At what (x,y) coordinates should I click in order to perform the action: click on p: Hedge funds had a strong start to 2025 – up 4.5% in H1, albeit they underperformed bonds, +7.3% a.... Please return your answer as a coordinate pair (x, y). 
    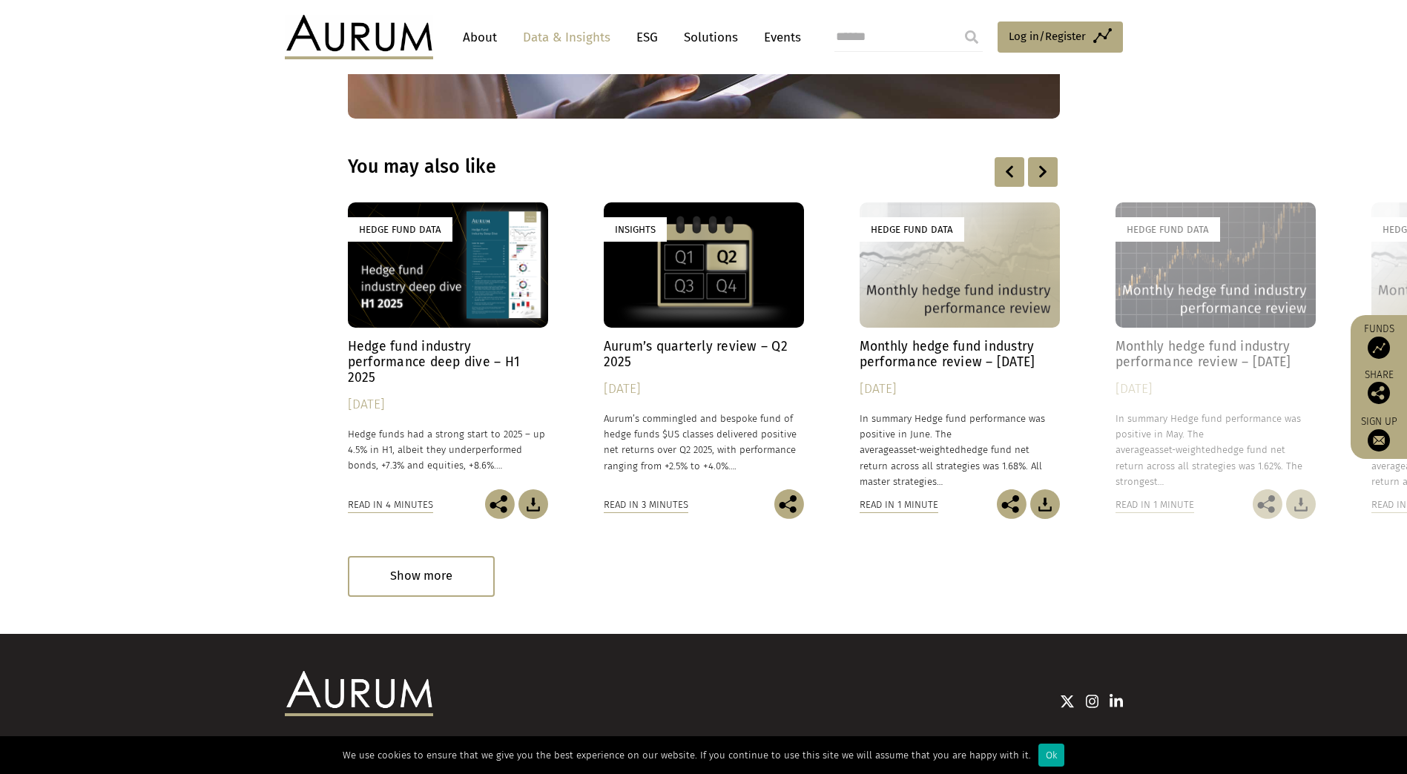
    Looking at the image, I should click on (448, 449).